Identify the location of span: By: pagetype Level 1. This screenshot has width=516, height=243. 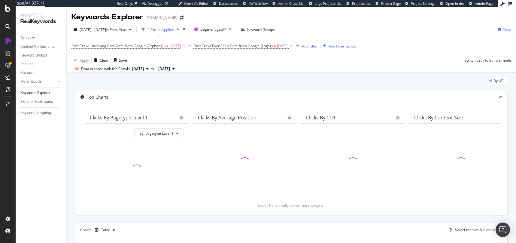
(157, 133).